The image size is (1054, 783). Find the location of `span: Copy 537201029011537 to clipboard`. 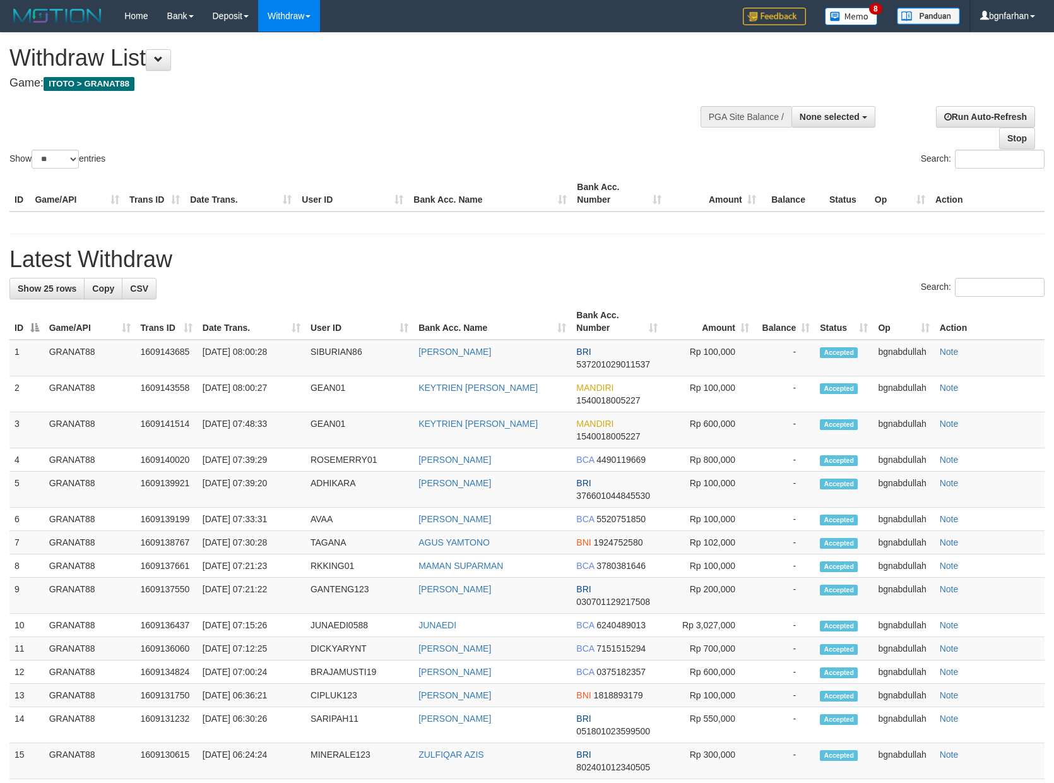

span: Copy 537201029011537 to clipboard is located at coordinates (613, 364).